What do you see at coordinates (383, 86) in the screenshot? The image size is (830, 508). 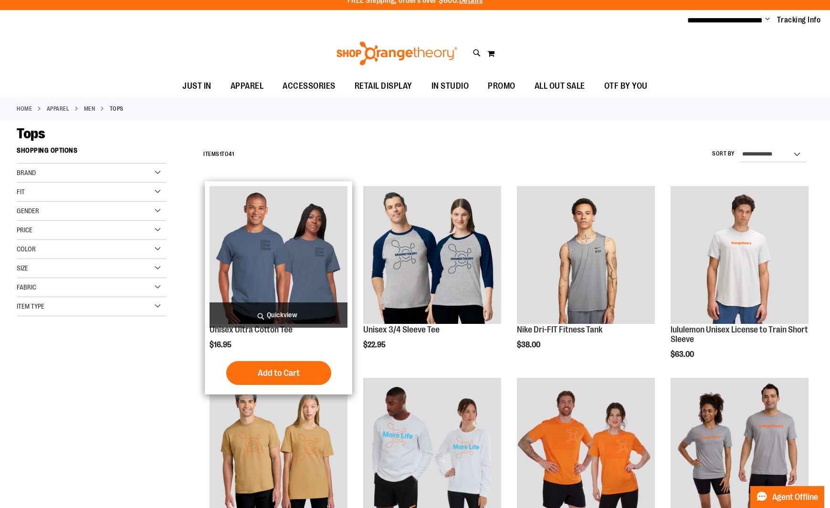 I see `span: RETAIL DISPLAY` at bounding box center [383, 86].